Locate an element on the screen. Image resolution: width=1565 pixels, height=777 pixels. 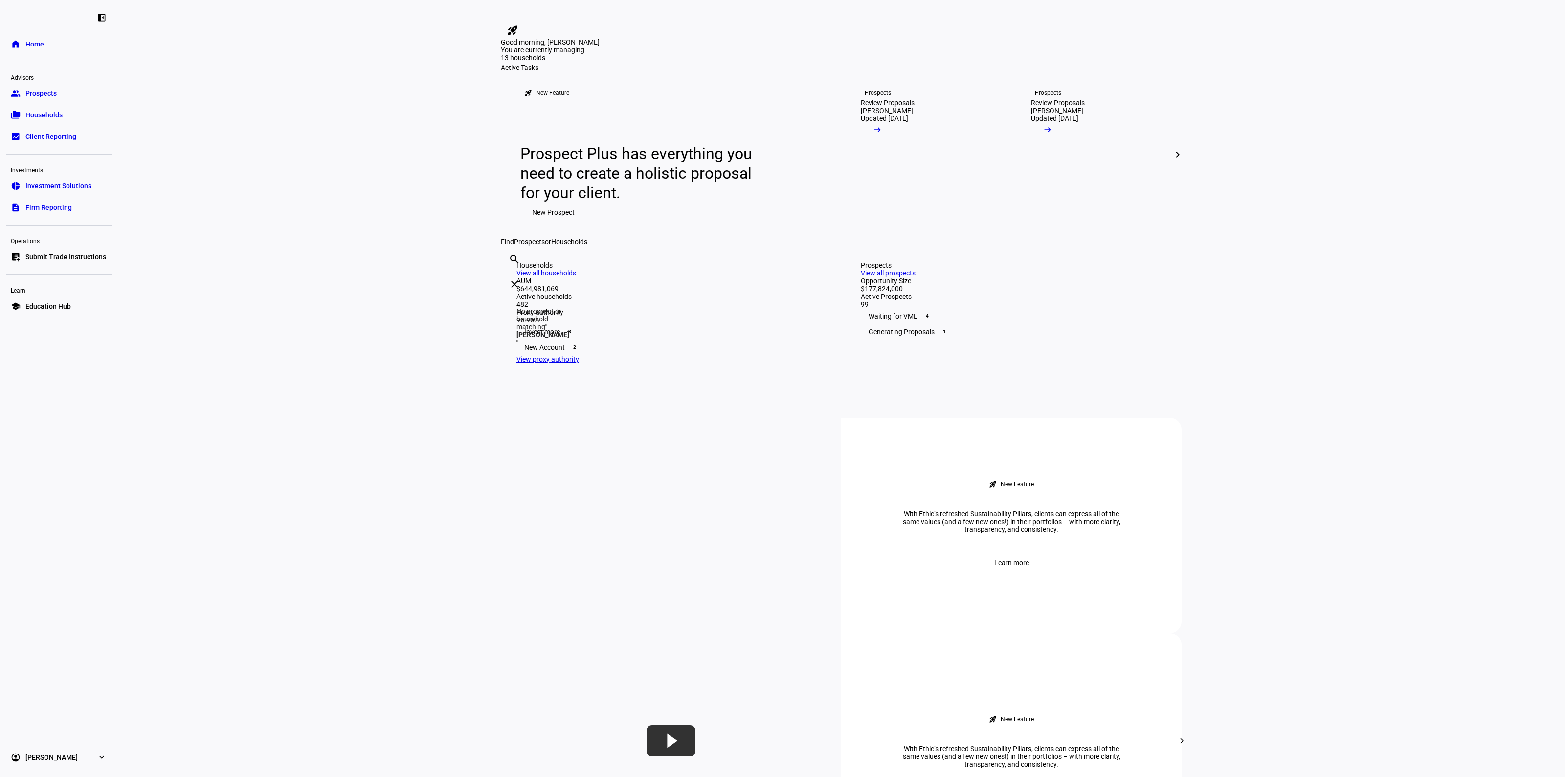
a: bid_landscapeClient Reporting is located at coordinates (59, 136).